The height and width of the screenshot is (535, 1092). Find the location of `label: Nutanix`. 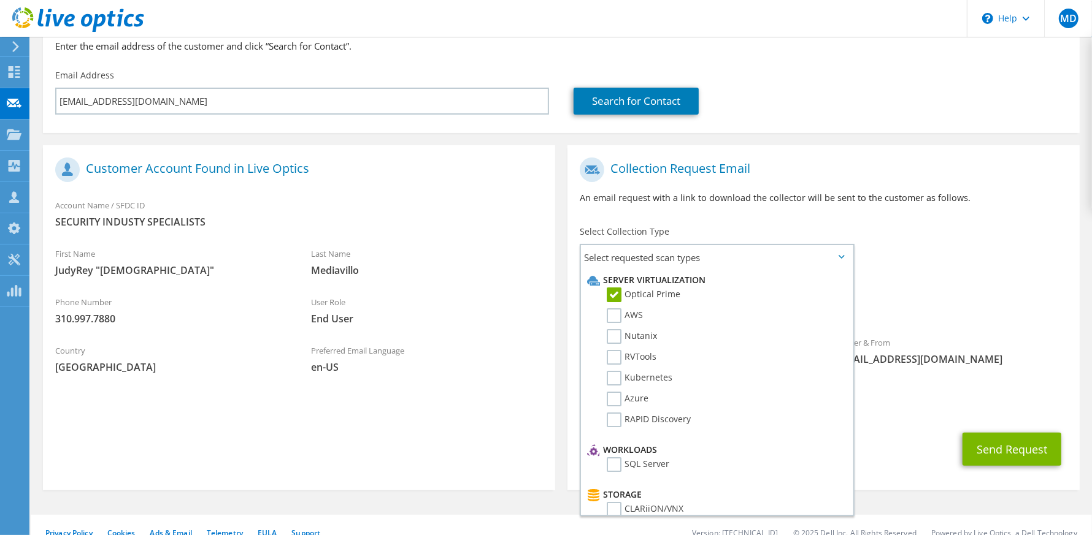

label: Nutanix is located at coordinates (632, 337).